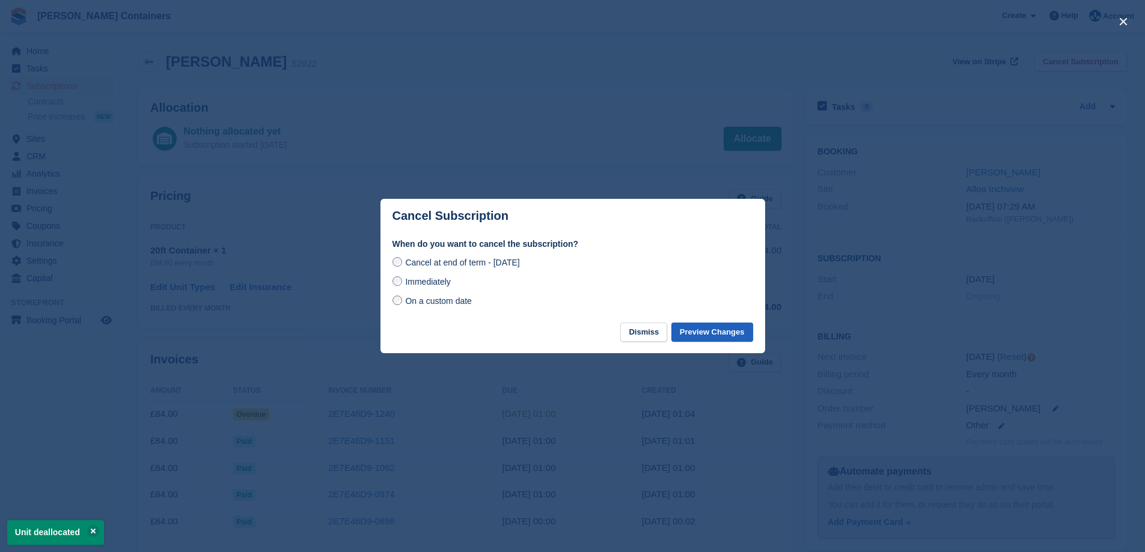 This screenshot has height=552, width=1145. I want to click on button: Preview Changes, so click(712, 332).